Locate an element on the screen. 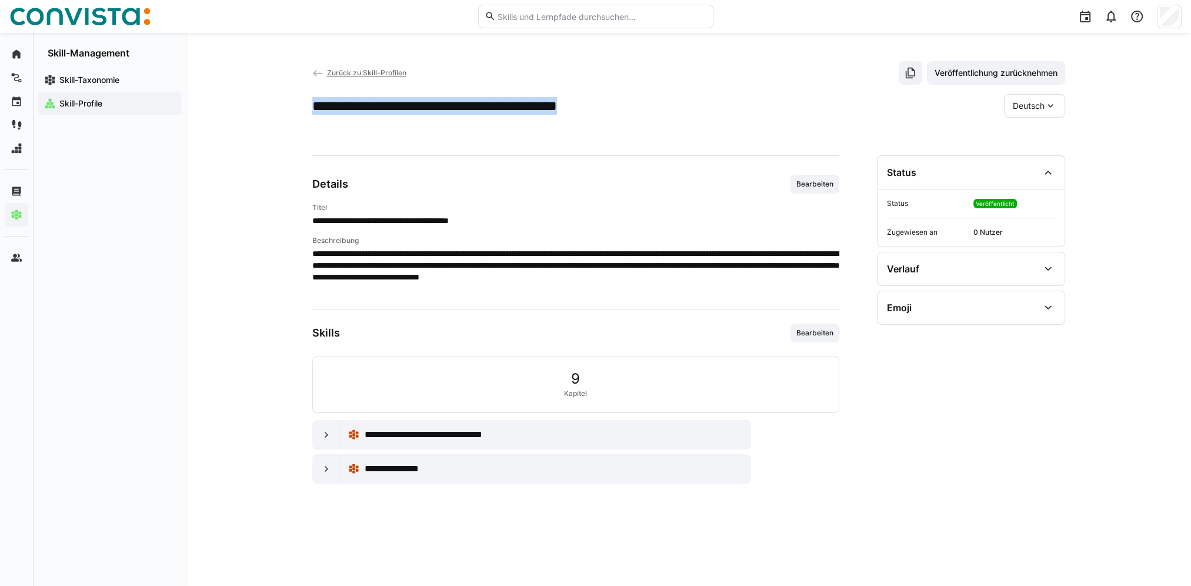 Image resolution: width=1191 pixels, height=586 pixels. div: Emoji is located at coordinates (900, 308).